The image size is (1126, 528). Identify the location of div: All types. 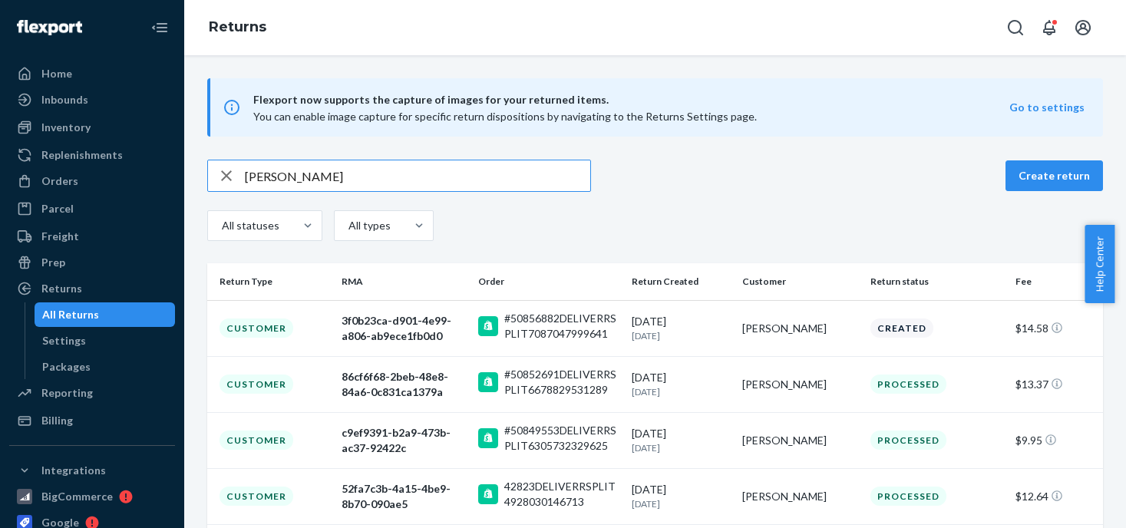
(369, 226).